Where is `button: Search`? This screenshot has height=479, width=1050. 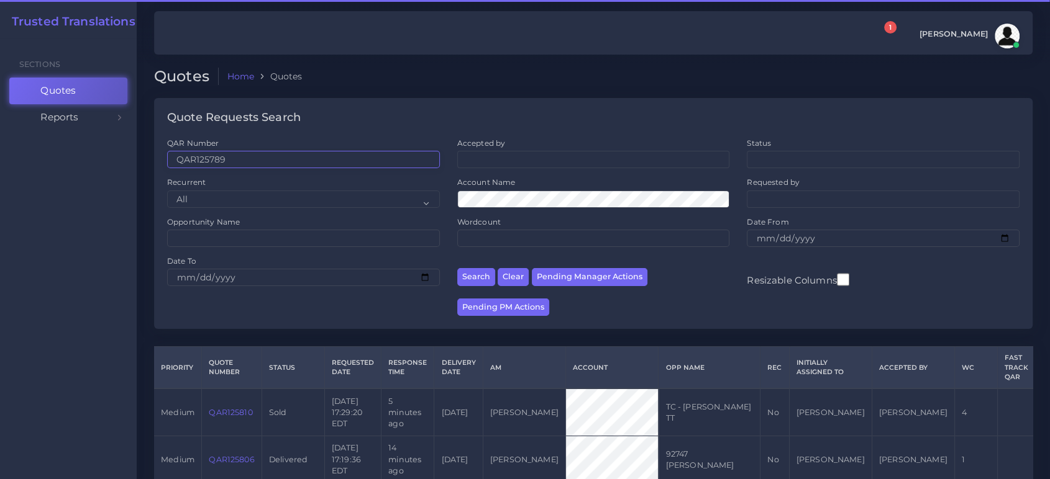 button: Search is located at coordinates (476, 277).